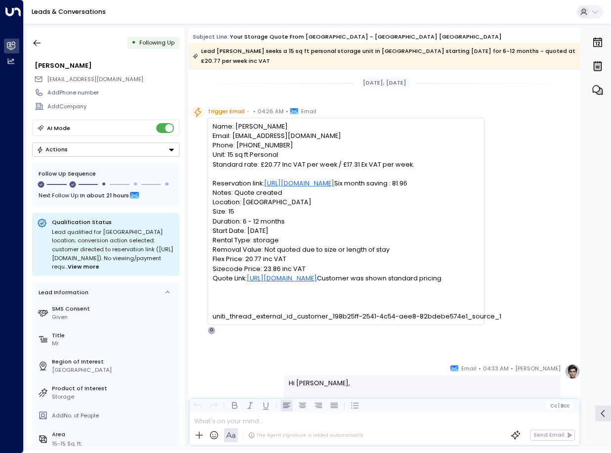  I want to click on div: O, so click(211, 330).